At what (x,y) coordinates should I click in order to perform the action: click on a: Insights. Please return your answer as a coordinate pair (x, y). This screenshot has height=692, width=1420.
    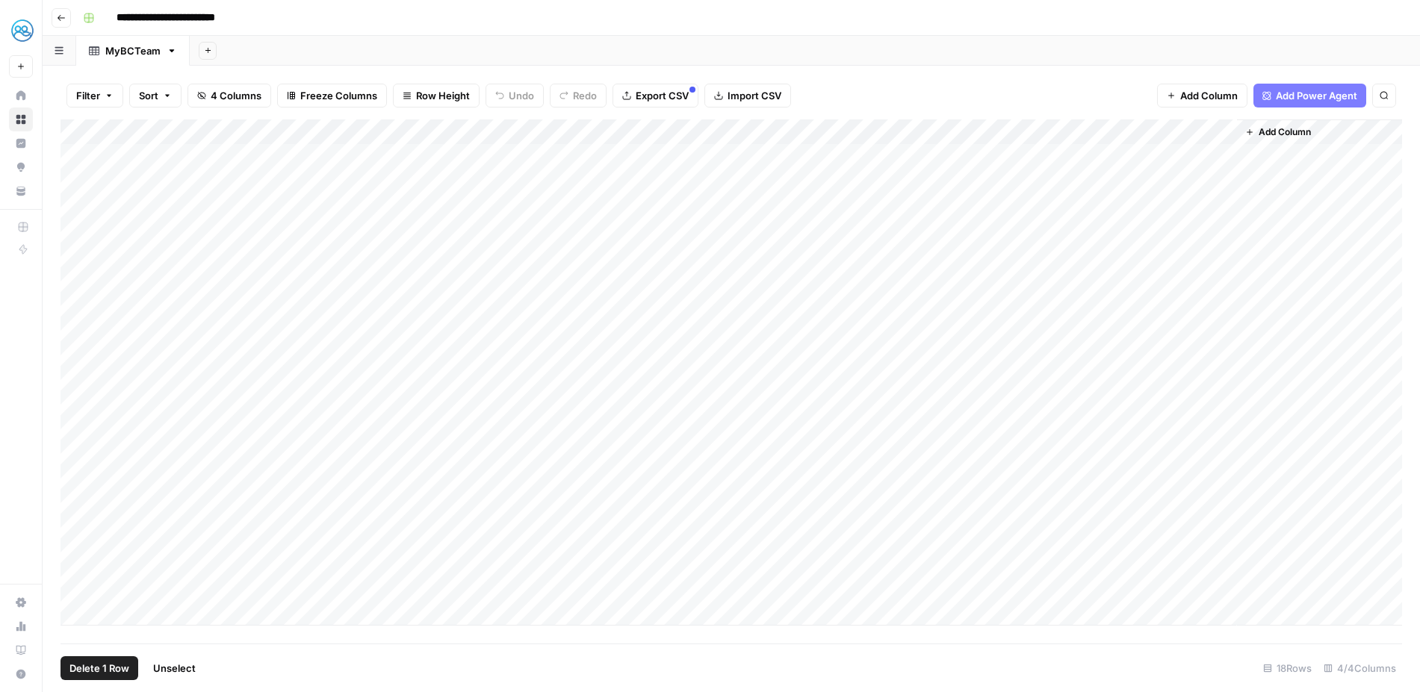
    Looking at the image, I should click on (21, 143).